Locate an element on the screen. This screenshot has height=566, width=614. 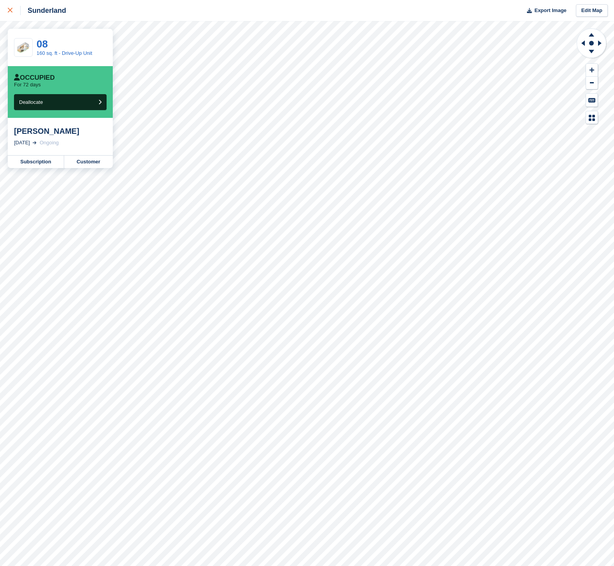
a: Subscription is located at coordinates (36, 162).